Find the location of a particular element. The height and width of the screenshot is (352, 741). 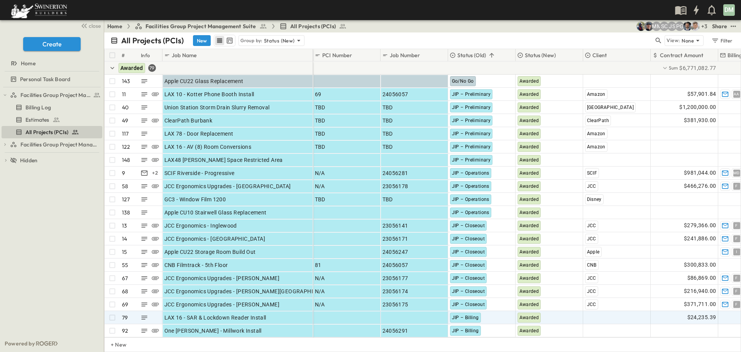

span: Billing Log is located at coordinates (38, 107).